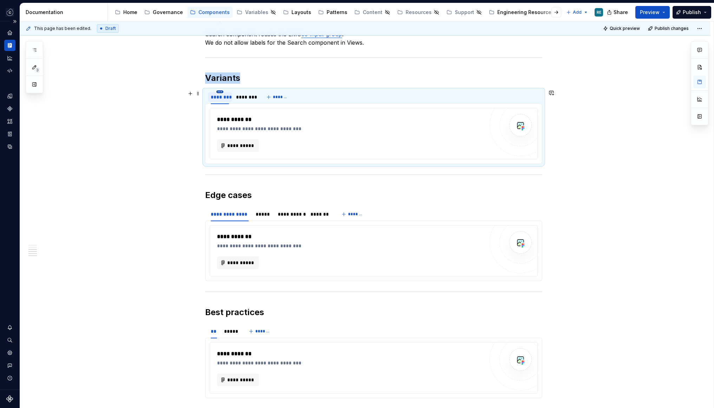  I want to click on a: Code automation, so click(10, 71).